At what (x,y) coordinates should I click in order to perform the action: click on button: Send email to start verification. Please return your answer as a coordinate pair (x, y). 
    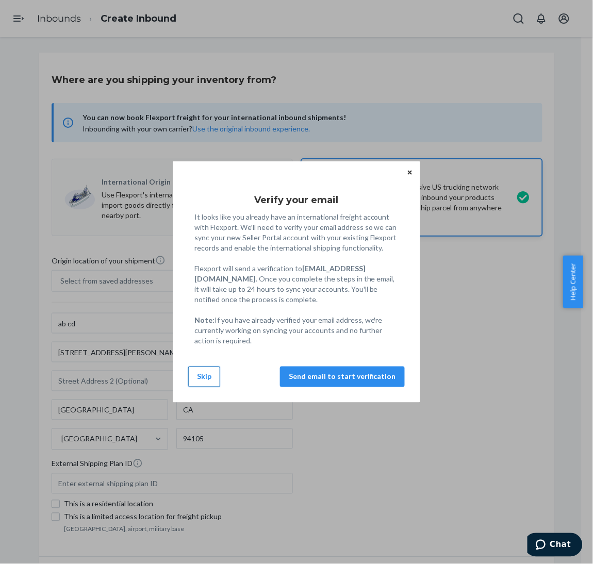
    Looking at the image, I should click on (342, 377).